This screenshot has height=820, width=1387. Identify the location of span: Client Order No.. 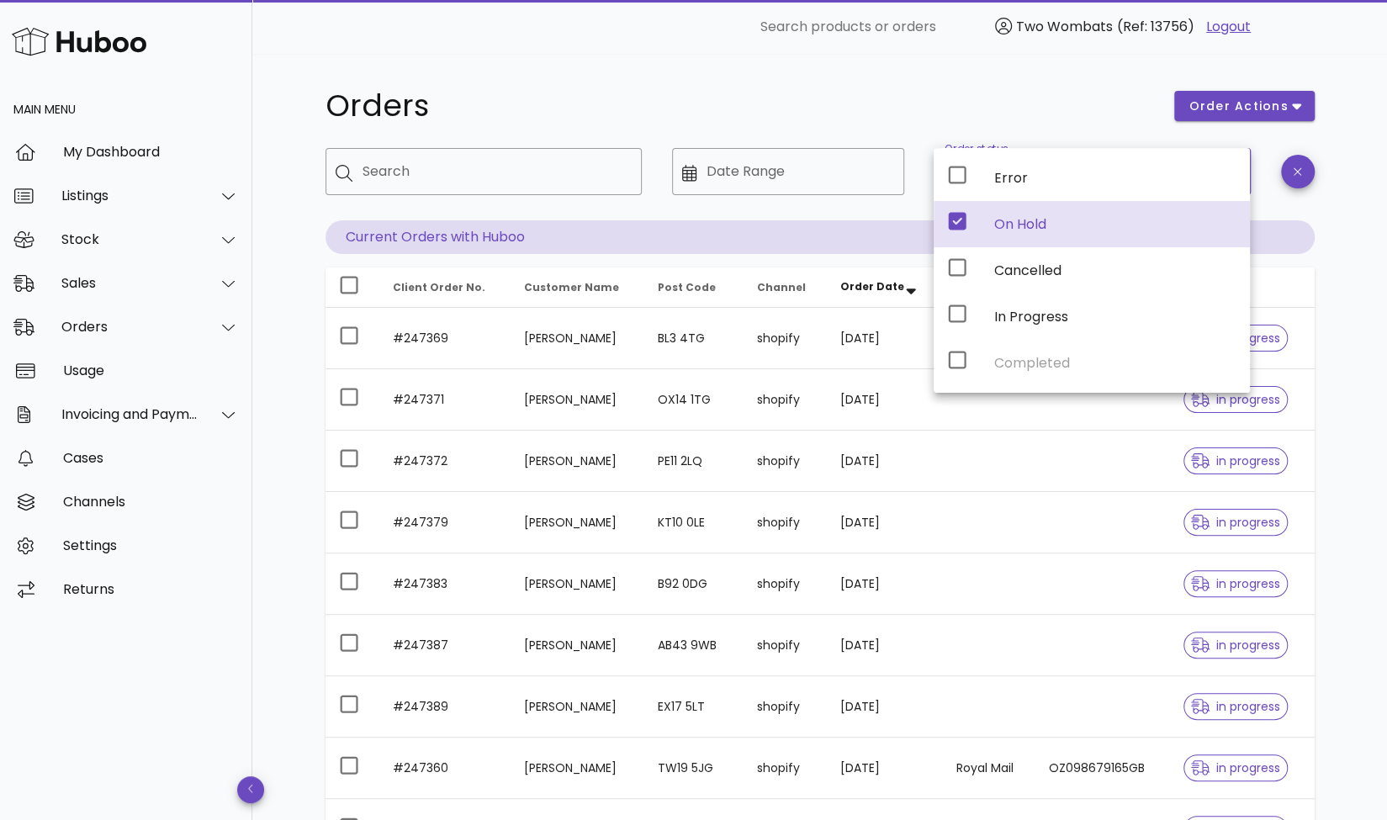
(439, 287).